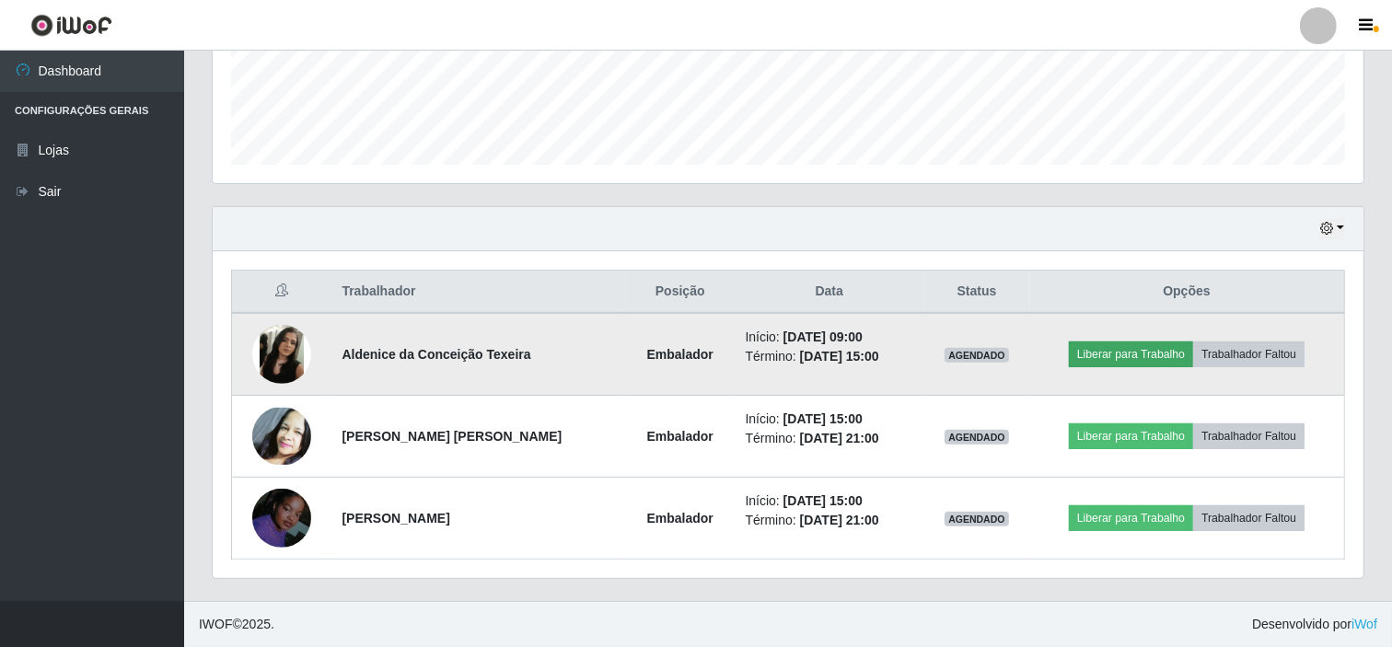  Describe the element at coordinates (1187, 292) in the screenshot. I see `th: Opções` at that location.